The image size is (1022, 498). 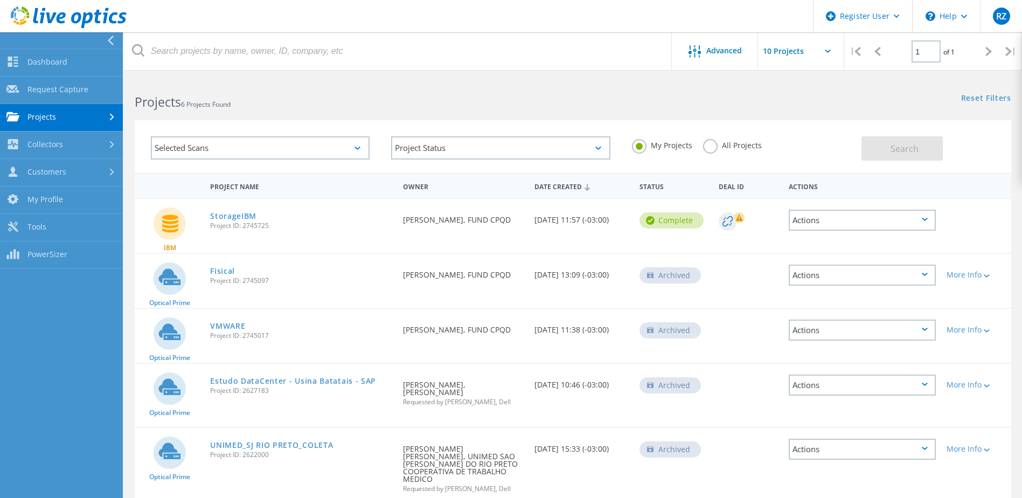 I want to click on span: Project ID: 2745725, so click(x=301, y=226).